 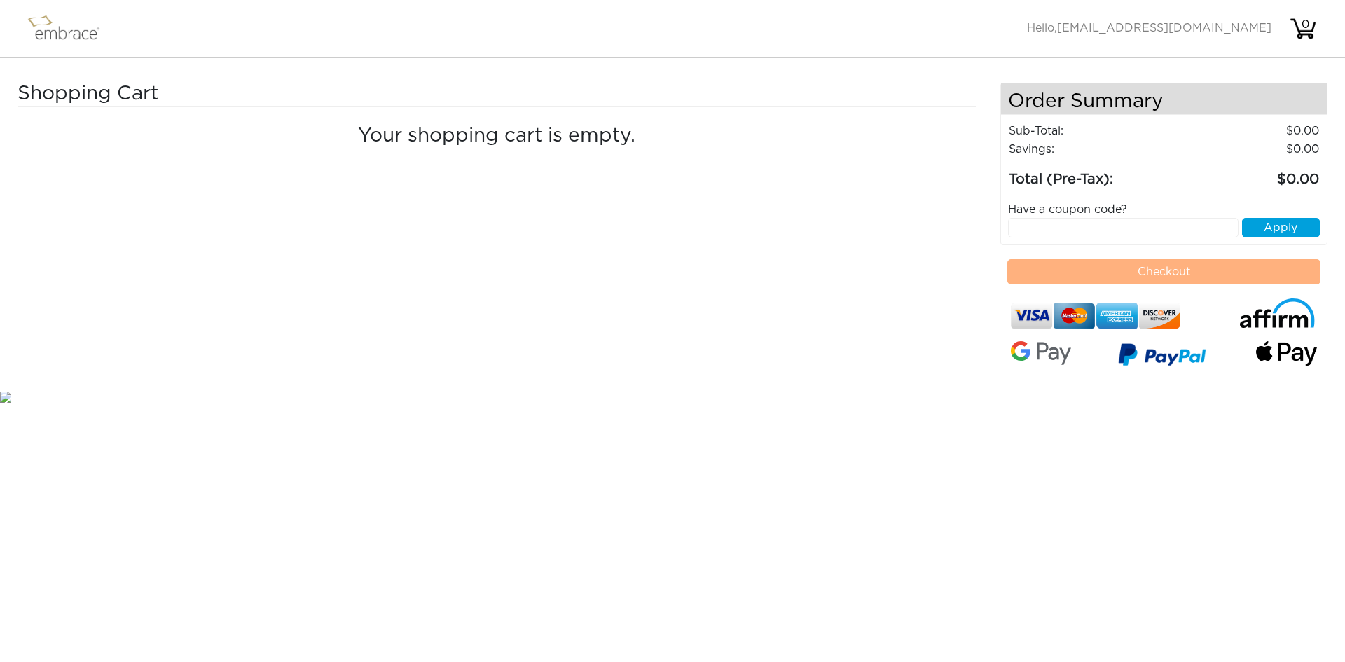 What do you see at coordinates (1305, 25) in the screenshot?
I see `div: 0` at bounding box center [1305, 25].